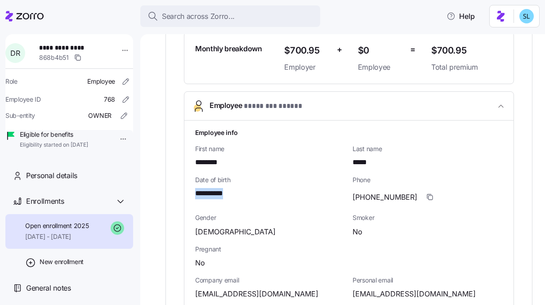 The height and width of the screenshot is (305, 545). What do you see at coordinates (109, 99) in the screenshot?
I see `span: 768` at bounding box center [109, 99].